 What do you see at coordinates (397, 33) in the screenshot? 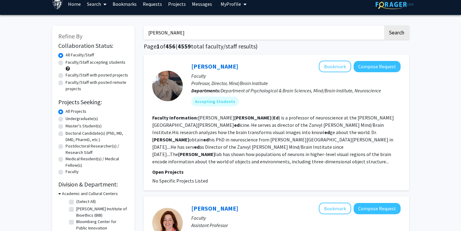
I see `button: Search` at bounding box center [397, 33].